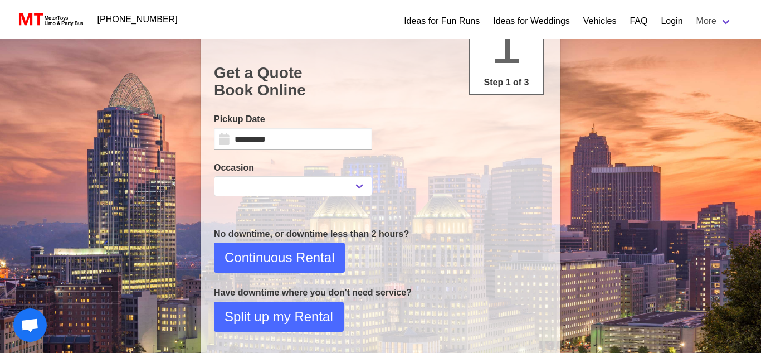  What do you see at coordinates (506, 82) in the screenshot?
I see `p: Step 1 of 3` at bounding box center [506, 82].